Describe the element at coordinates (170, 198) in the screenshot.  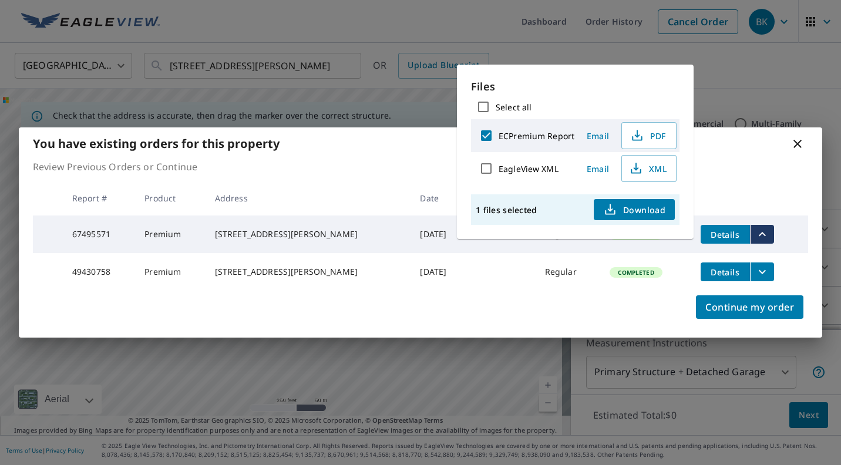
I see `th: Product` at that location.